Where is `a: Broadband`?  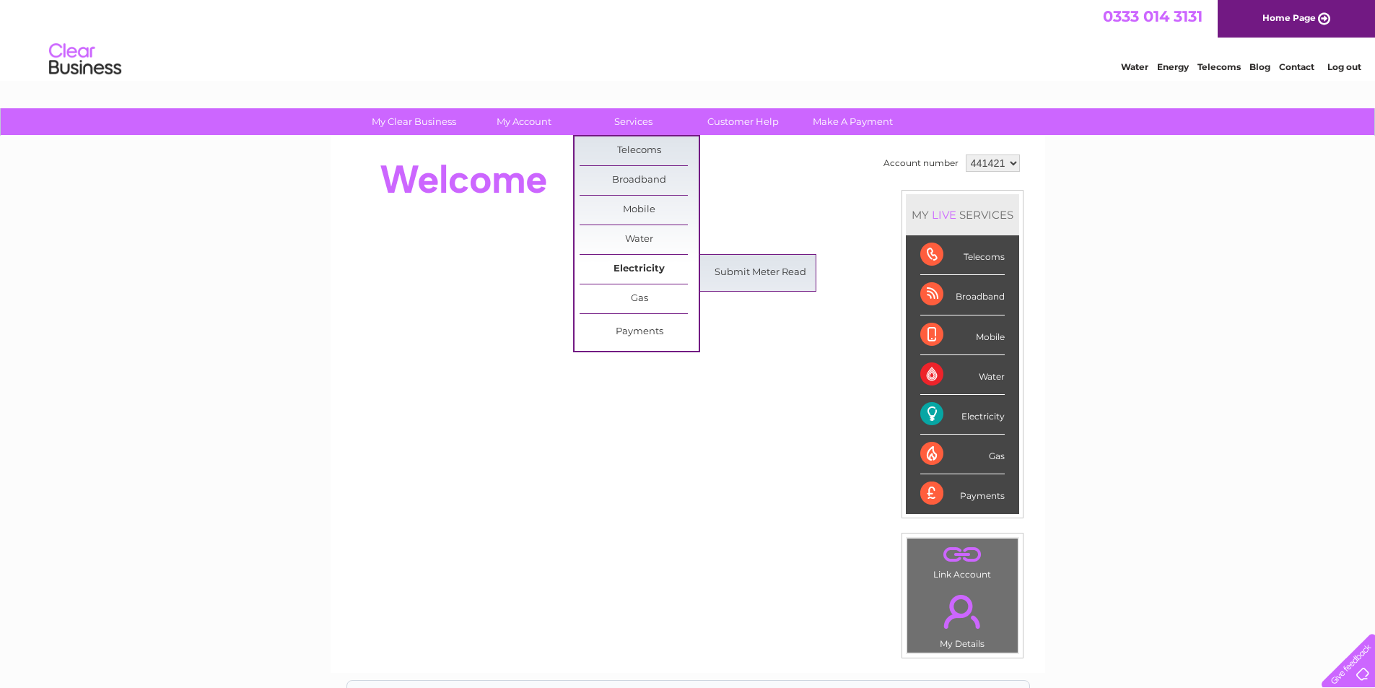 a: Broadband is located at coordinates (639, 180).